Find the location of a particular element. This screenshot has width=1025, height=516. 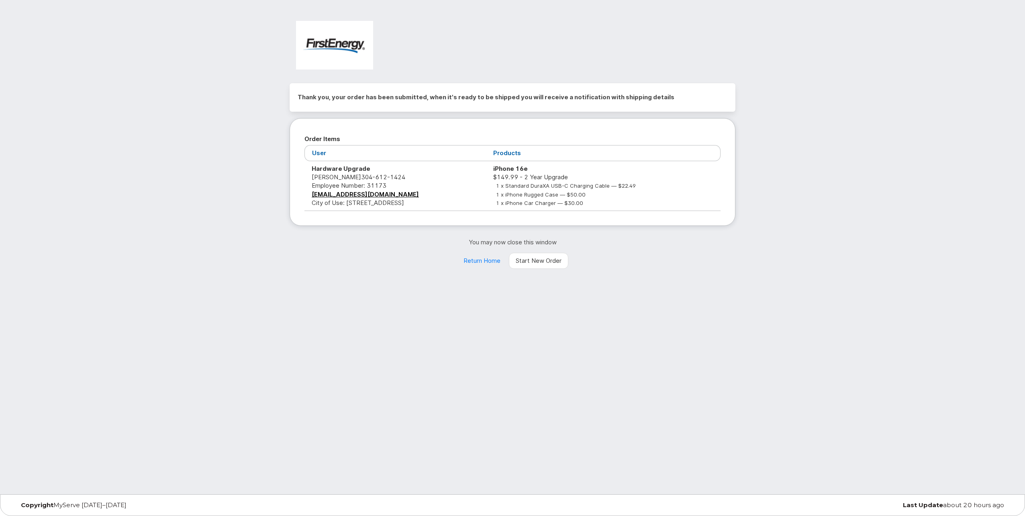

span: Employee Number: 31173 is located at coordinates (349, 185).